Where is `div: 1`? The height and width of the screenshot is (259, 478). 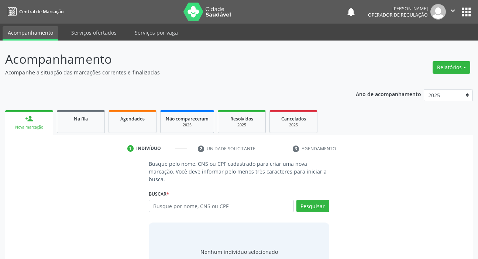 div: 1 is located at coordinates (131, 149).